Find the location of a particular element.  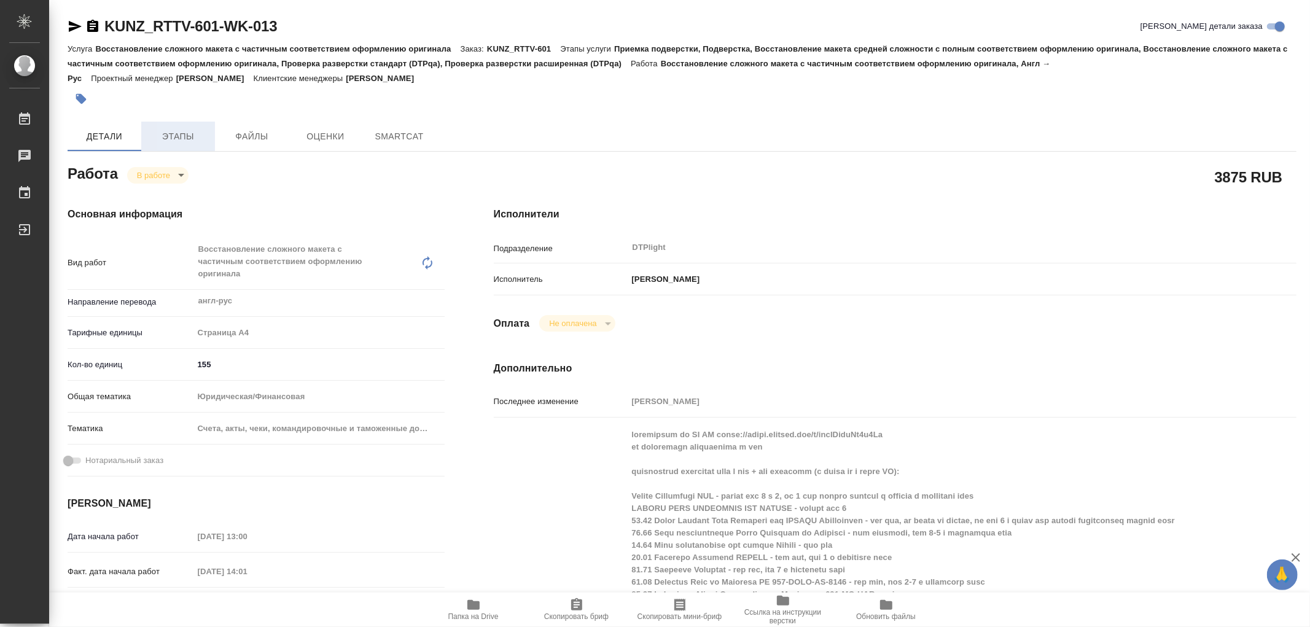

button: Скопировать ссылку для ЯМессенджера is located at coordinates (75, 26).